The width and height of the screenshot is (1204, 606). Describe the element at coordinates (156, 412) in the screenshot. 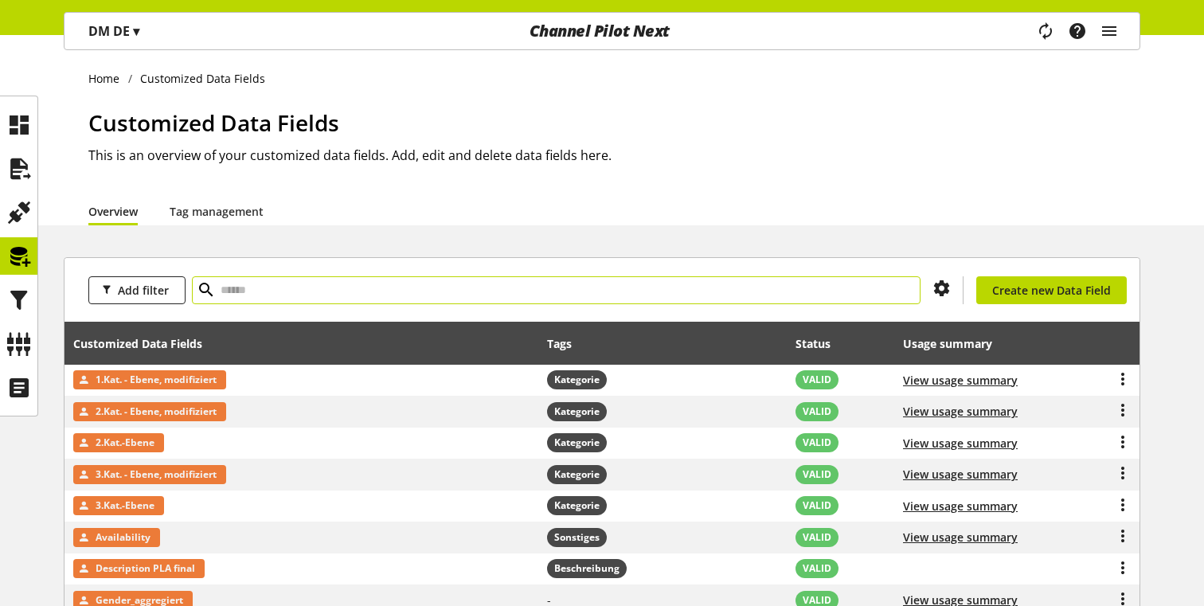

I see `span: 2.Kat. - Ebene, modifiziert` at that location.